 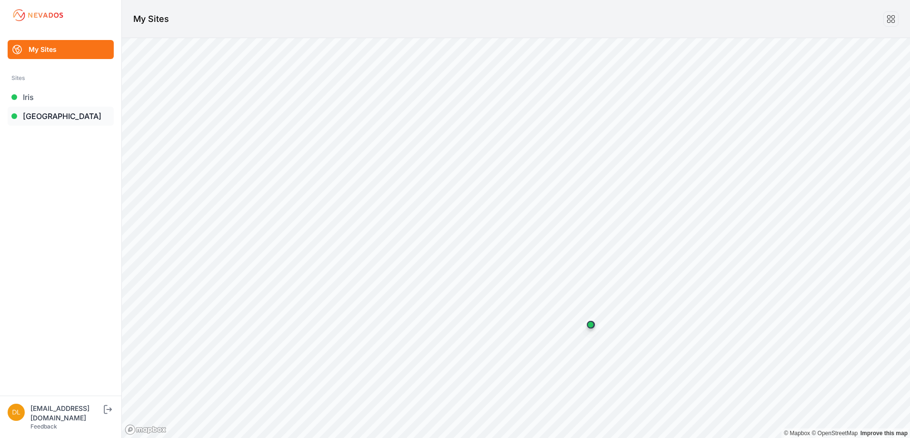 I want to click on a: Map feedback, so click(x=884, y=433).